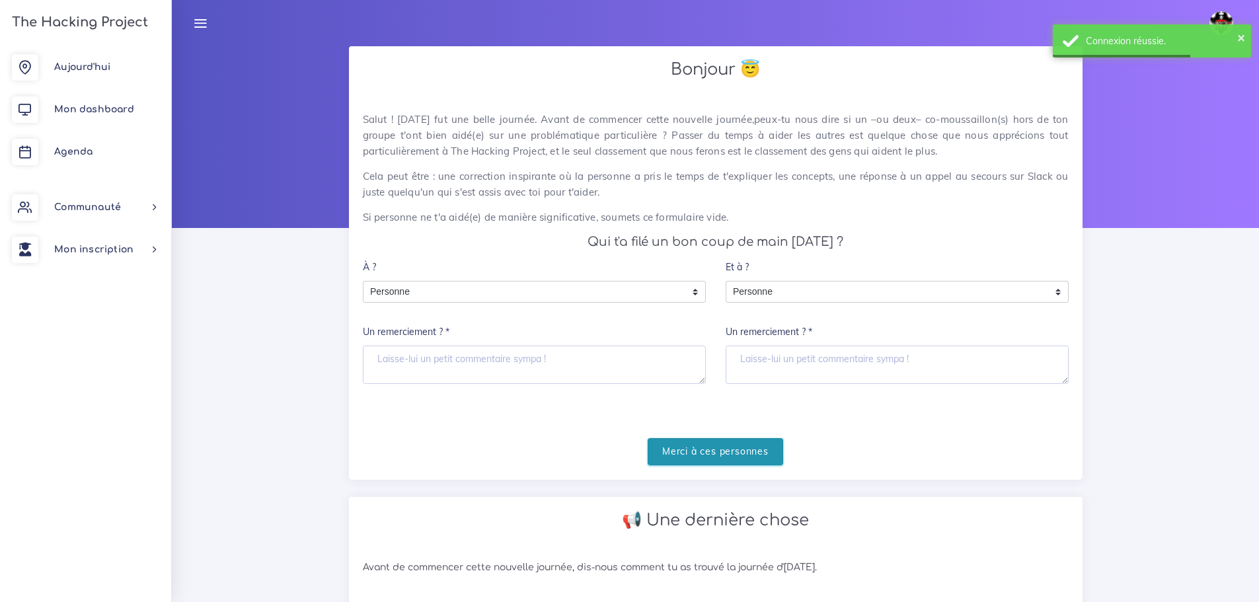 The height and width of the screenshot is (602, 1259). Describe the element at coordinates (715, 69) in the screenshot. I see `h2: Bonjour 😇` at that location.